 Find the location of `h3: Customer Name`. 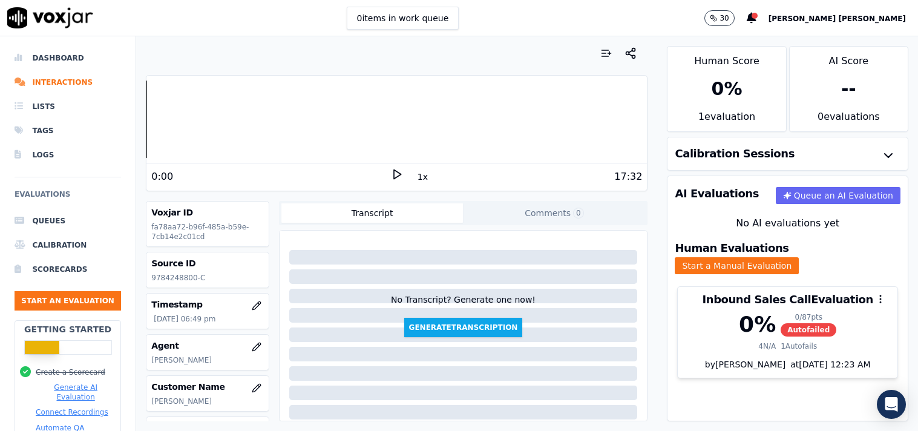

h3: Customer Name is located at coordinates (207, 387).